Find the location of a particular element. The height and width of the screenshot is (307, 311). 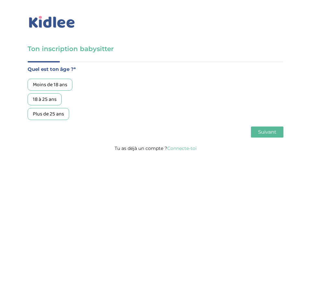

span: Suivant is located at coordinates (267, 132).